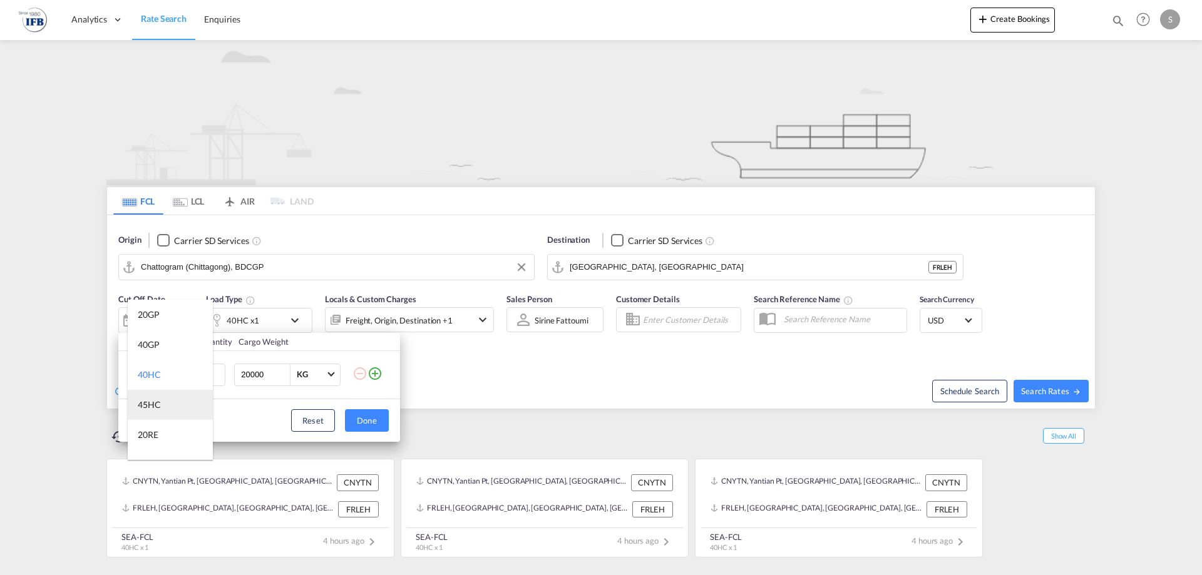 The width and height of the screenshot is (1202, 575). What do you see at coordinates (148, 345) in the screenshot?
I see `div: 40GP` at bounding box center [148, 345].